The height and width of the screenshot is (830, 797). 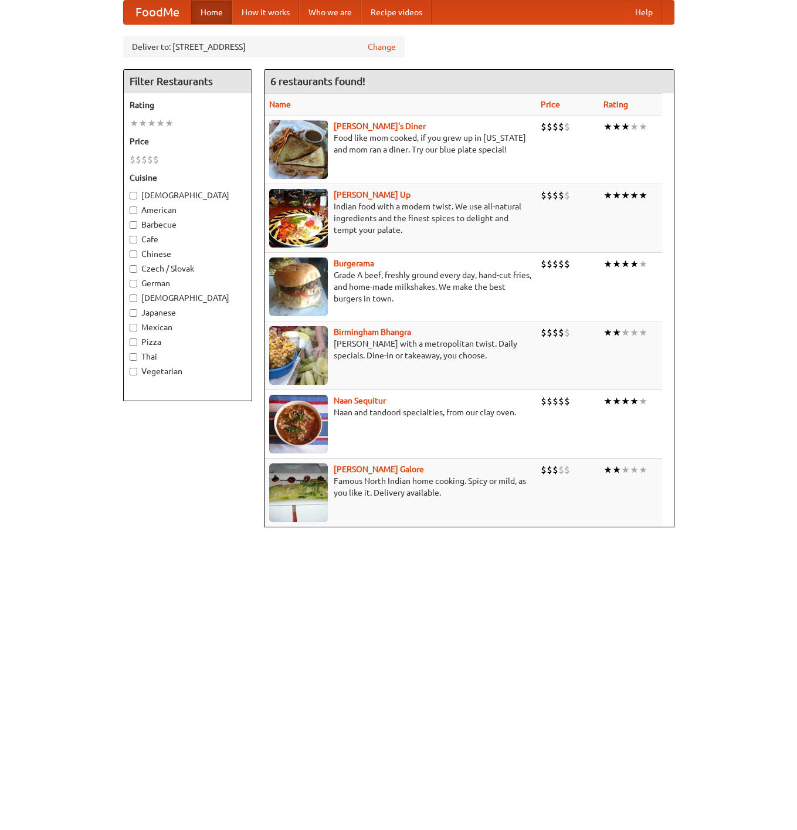 I want to click on input: Chinese, so click(x=133, y=254).